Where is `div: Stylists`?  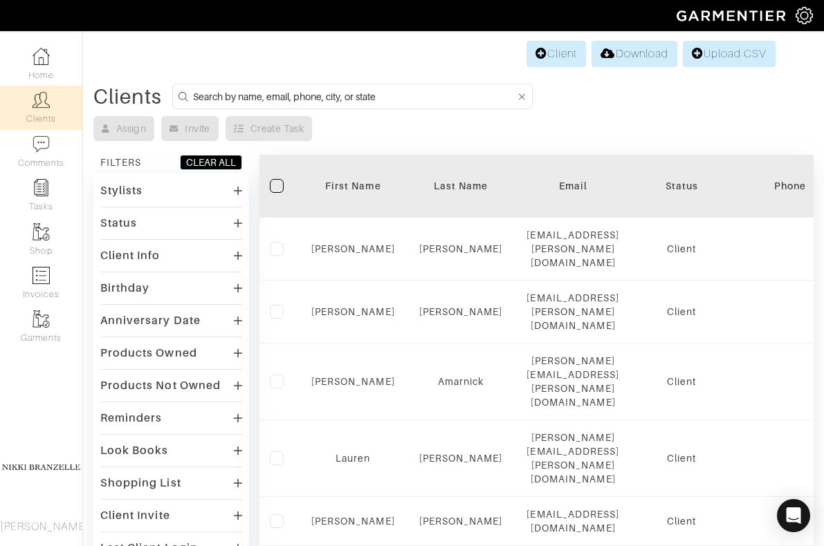
div: Stylists is located at coordinates (121, 191).